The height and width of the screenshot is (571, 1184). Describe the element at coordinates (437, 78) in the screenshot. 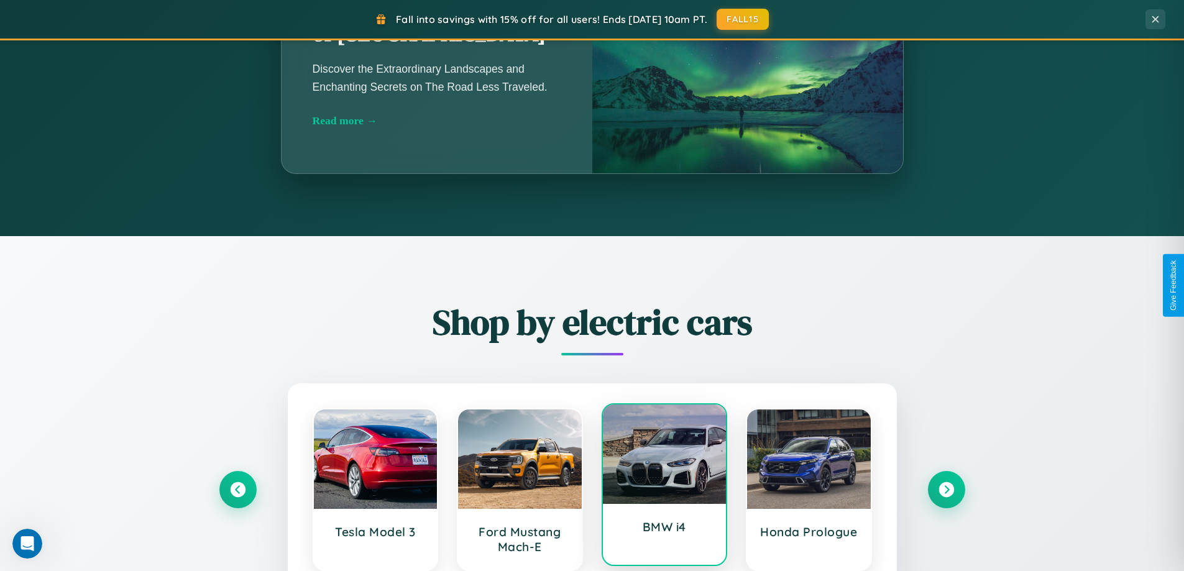

I see `p: Discover the Extraordinary Landscapes and Enchanting Secrets on The Road Less Traveled.` at that location.